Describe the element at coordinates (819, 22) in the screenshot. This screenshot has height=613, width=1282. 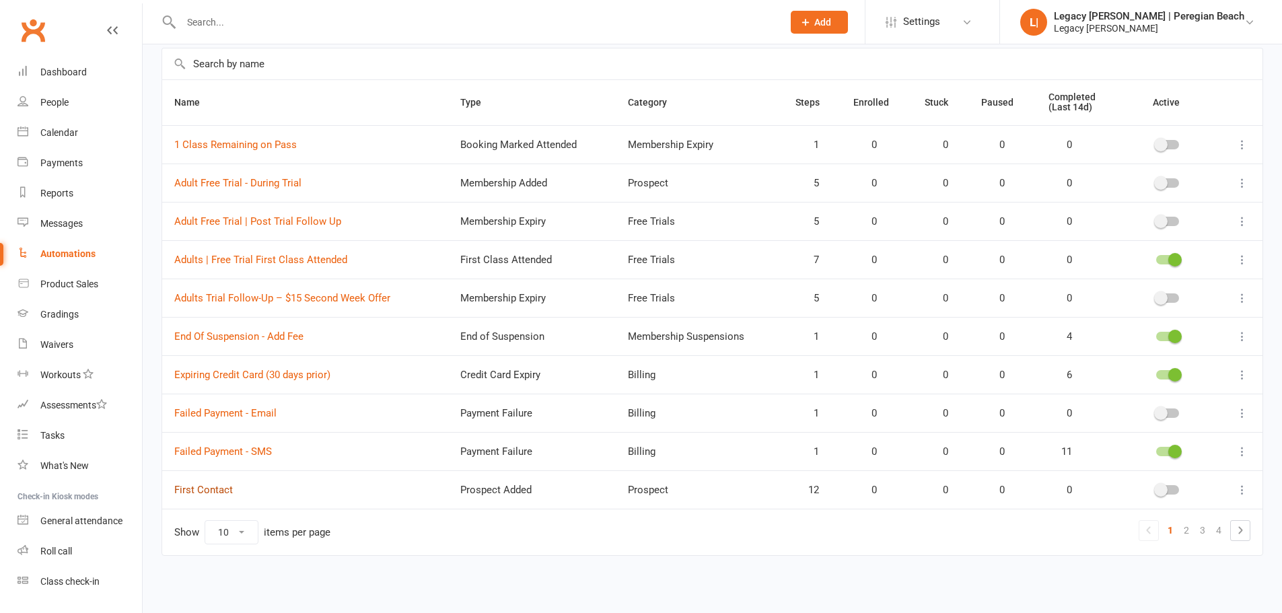
I see `button: Add` at that location.